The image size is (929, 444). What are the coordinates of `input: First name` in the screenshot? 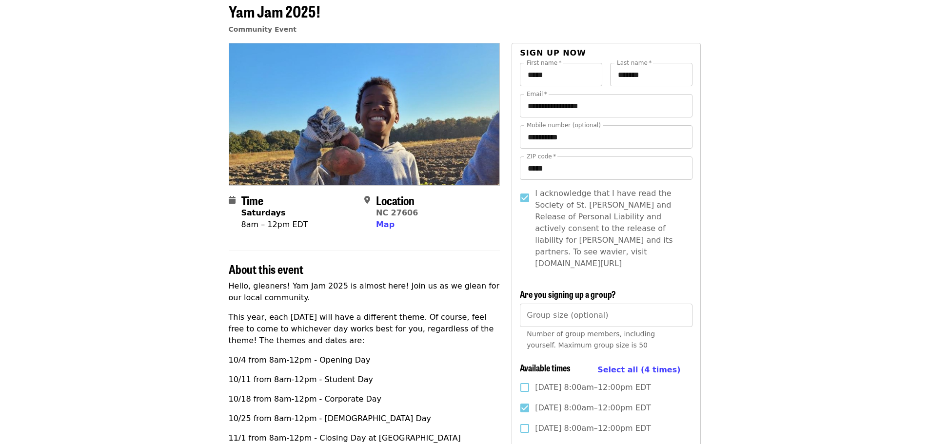 It's located at (561, 75).